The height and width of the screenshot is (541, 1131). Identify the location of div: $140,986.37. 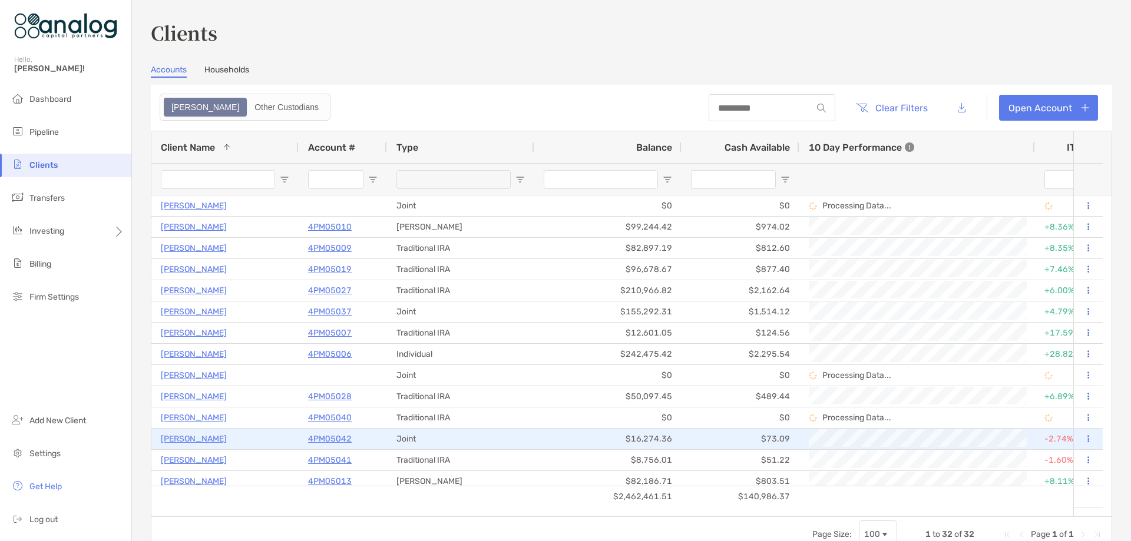
(740, 497).